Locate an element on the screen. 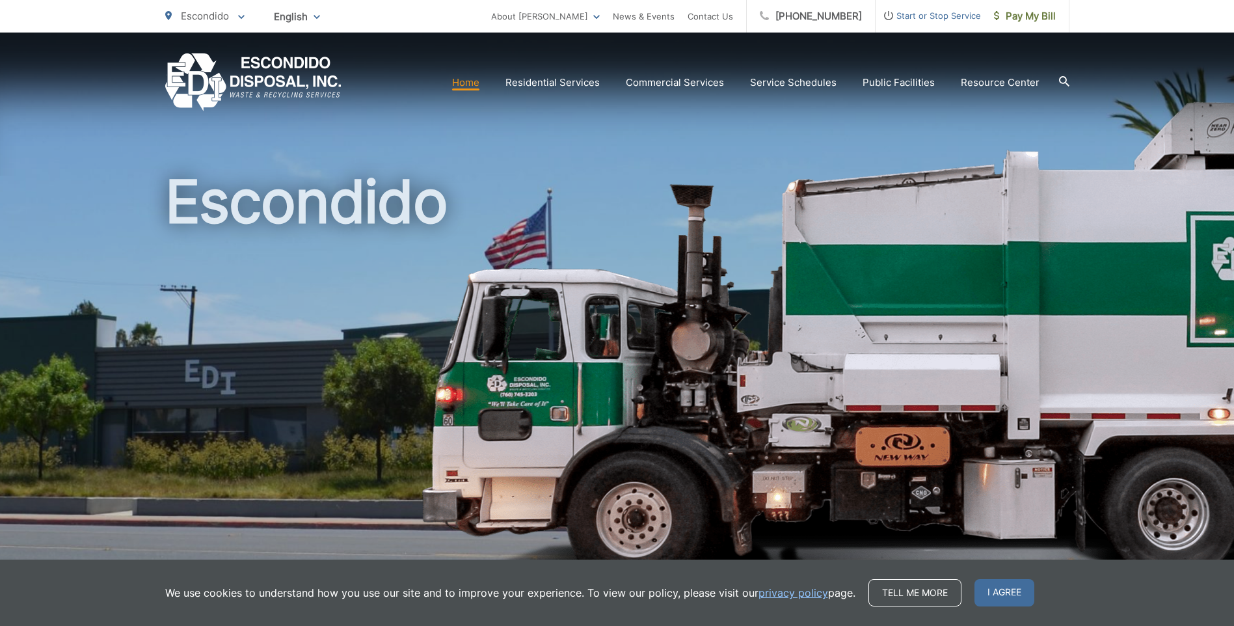 Image resolution: width=1234 pixels, height=626 pixels. a: Residential Services is located at coordinates (552, 83).